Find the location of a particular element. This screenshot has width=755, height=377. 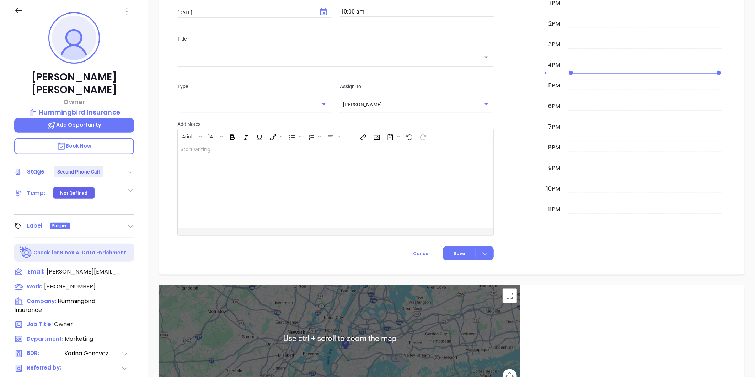

span: Marketing is located at coordinates (79, 338).